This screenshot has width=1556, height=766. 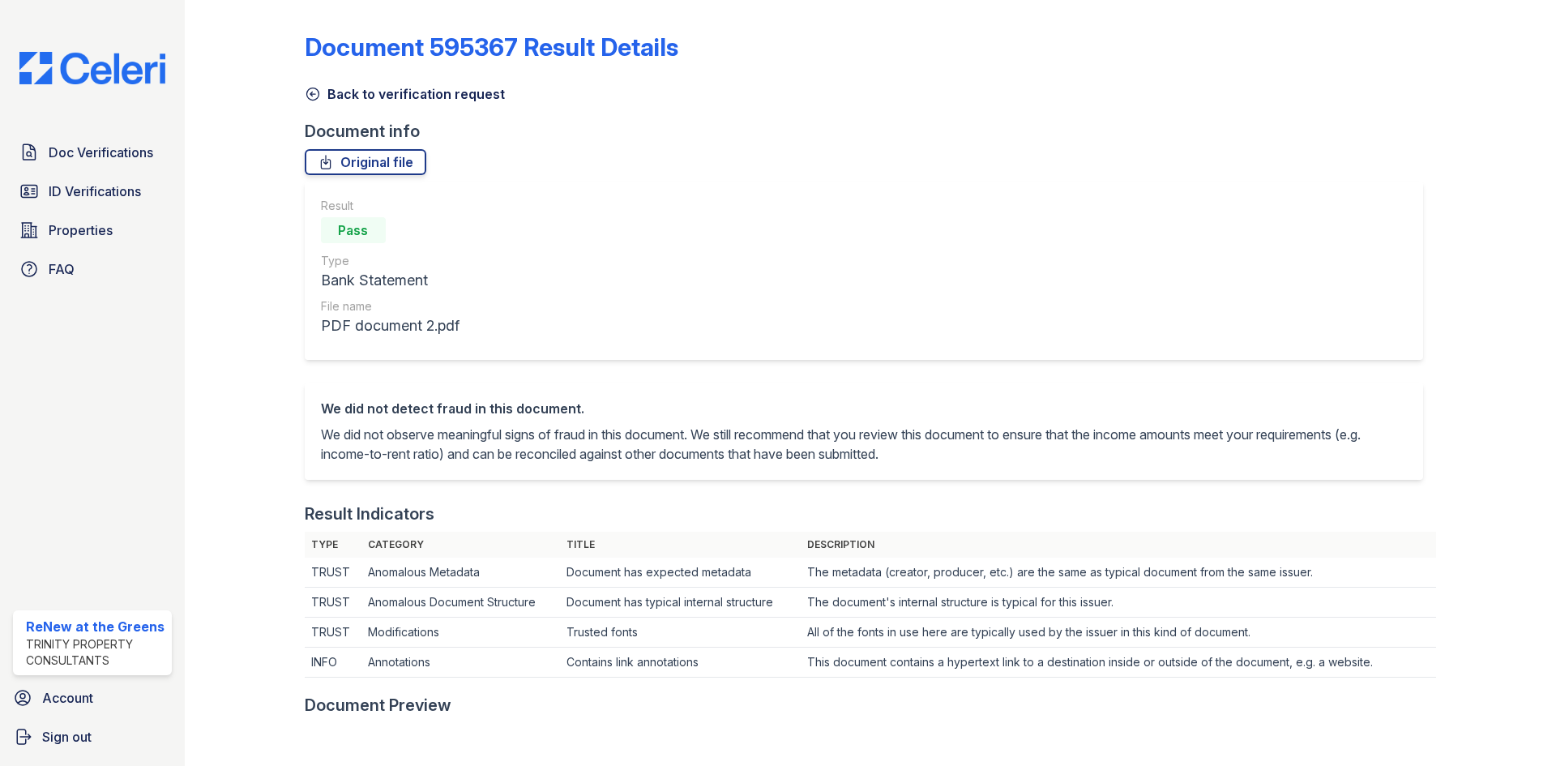 I want to click on p: We did not observe meaningful signs of fraud in this document. We still recommend that you review..., so click(x=864, y=444).